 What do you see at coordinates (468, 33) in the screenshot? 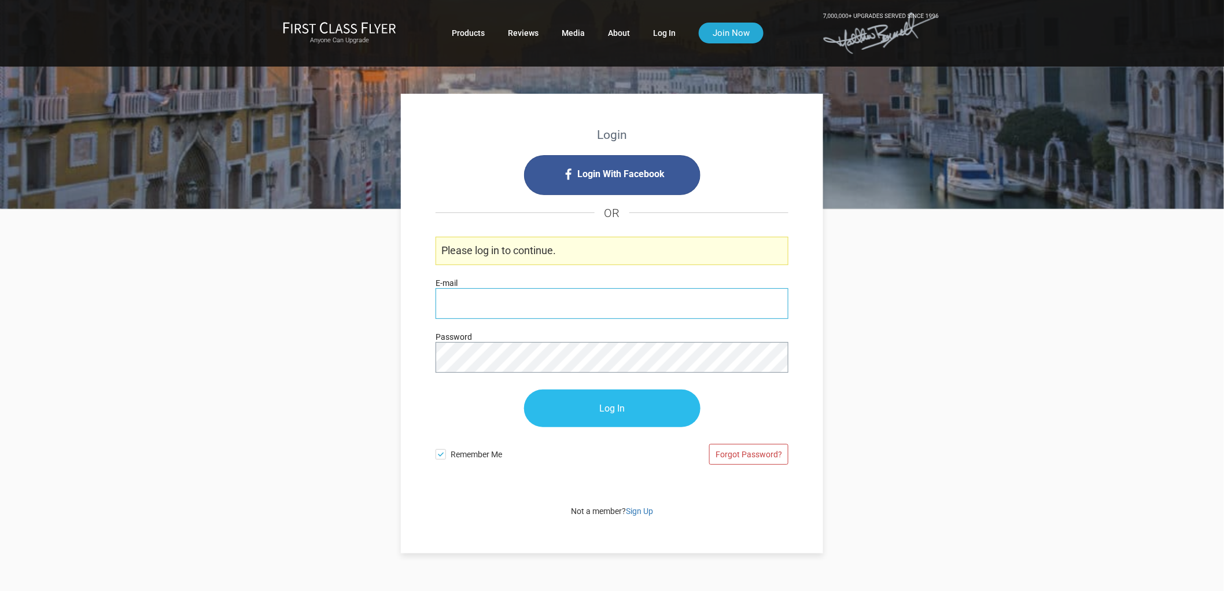
I see `a: Products` at bounding box center [468, 33].